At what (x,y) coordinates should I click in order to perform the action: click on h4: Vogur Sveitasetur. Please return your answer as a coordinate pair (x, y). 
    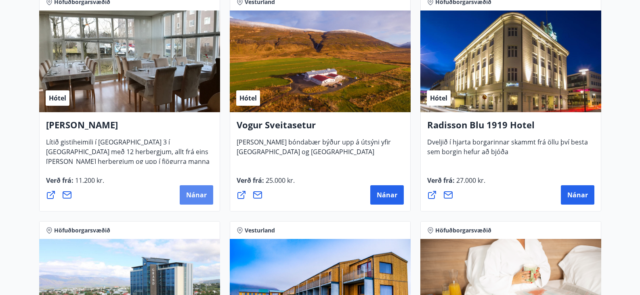
    Looking at the image, I should click on (320, 128).